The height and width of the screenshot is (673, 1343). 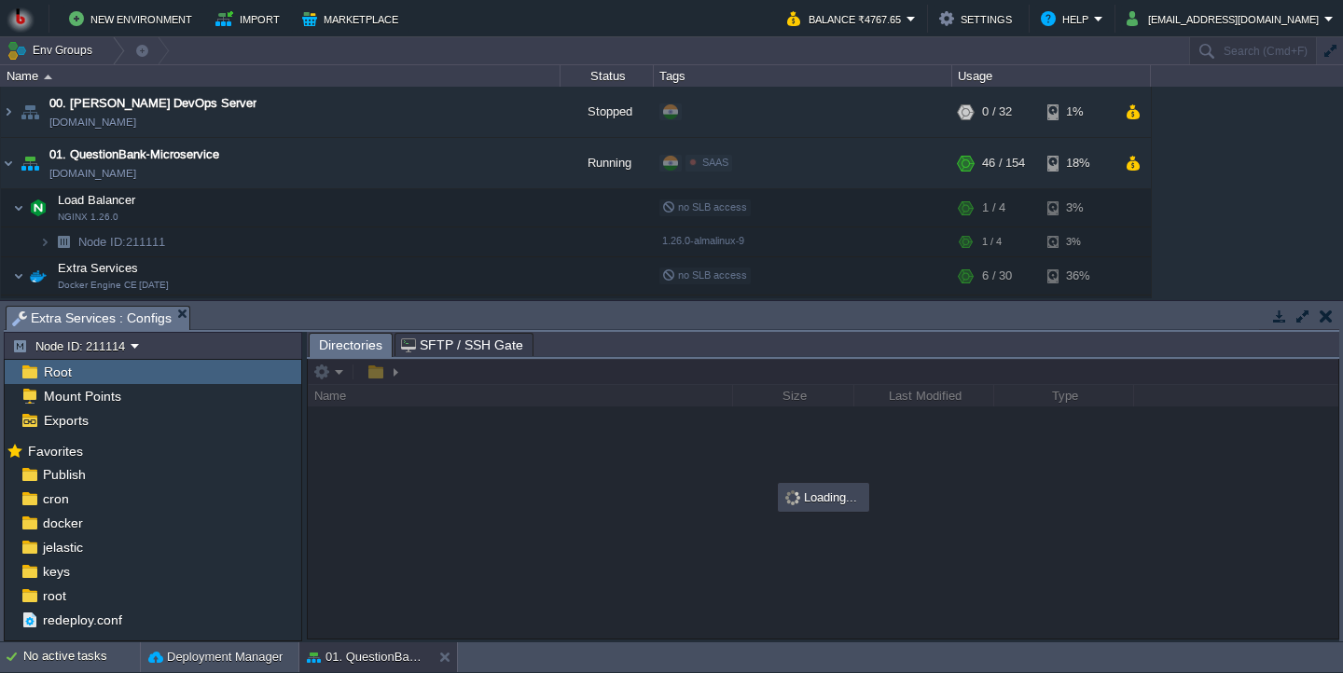 I want to click on span: Mount Points, so click(x=82, y=396).